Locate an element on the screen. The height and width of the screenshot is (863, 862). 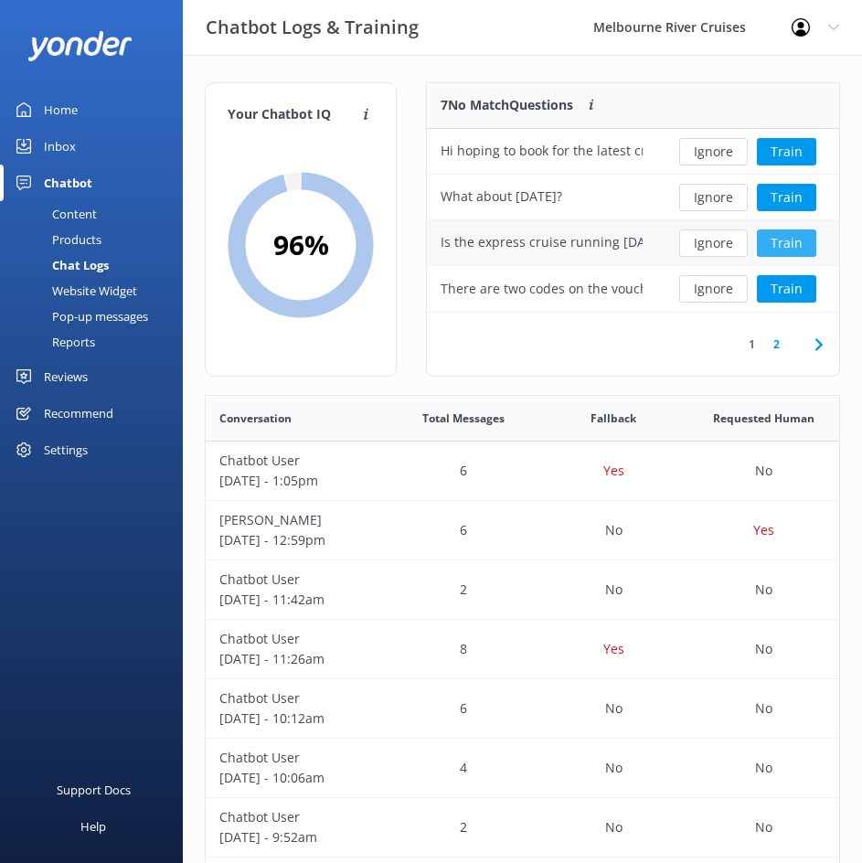
div: Settings is located at coordinates (66, 450).